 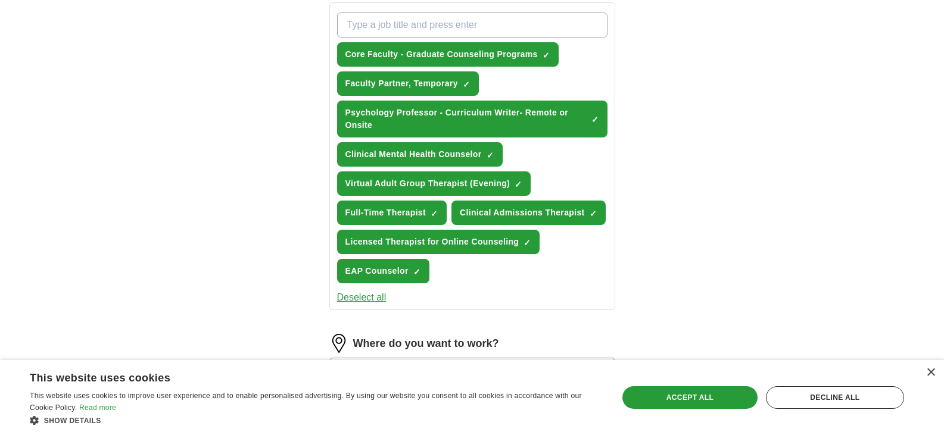 I want to click on span: Core Faculty - Graduate Counseling Programs, so click(x=441, y=54).